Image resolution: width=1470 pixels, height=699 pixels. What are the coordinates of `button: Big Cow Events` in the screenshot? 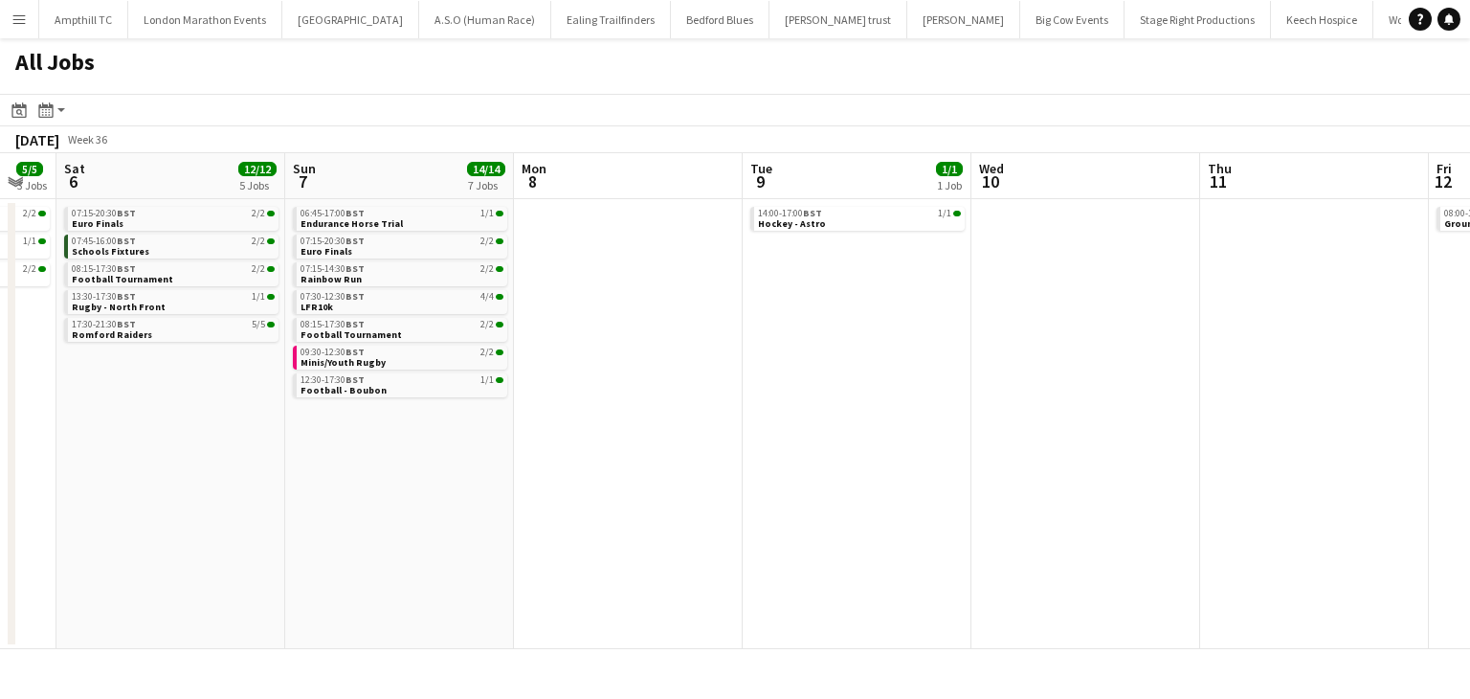 It's located at (1072, 19).